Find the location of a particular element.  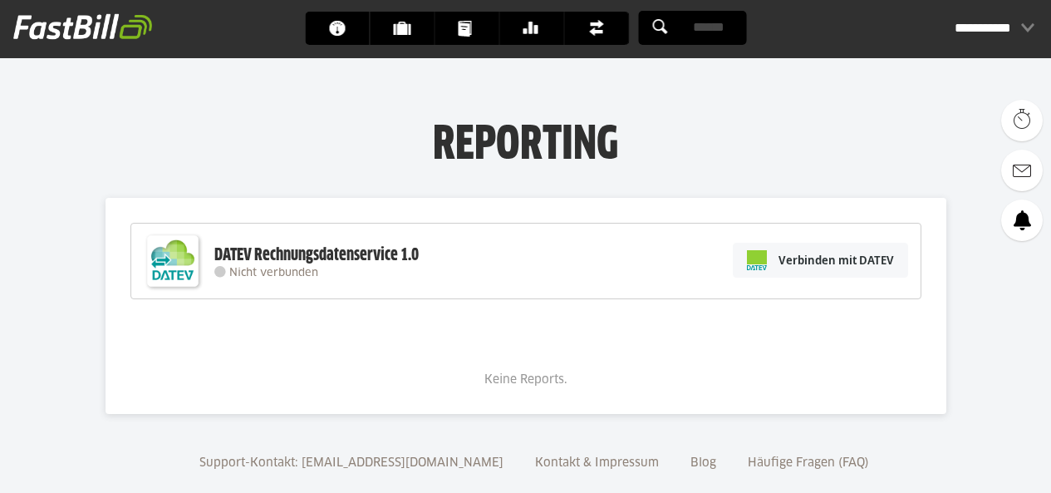

span: Banking is located at coordinates (536, 28).